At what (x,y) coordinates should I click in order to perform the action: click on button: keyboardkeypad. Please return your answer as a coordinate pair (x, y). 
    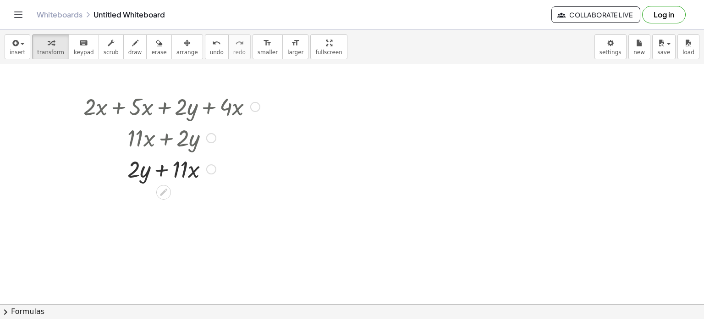
    Looking at the image, I should click on (84, 47).